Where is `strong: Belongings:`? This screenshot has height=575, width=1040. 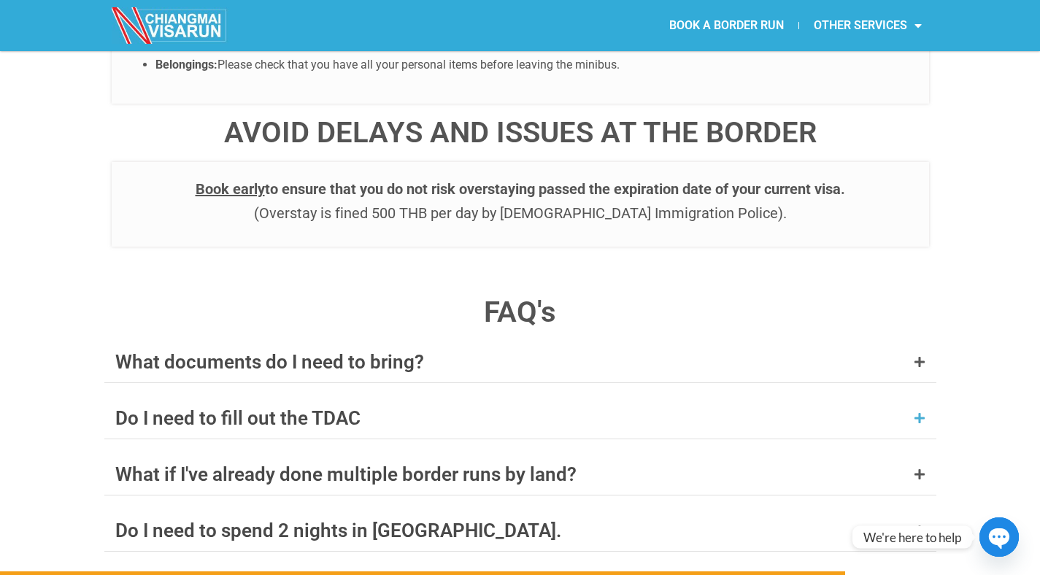
strong: Belongings: is located at coordinates (186, 64).